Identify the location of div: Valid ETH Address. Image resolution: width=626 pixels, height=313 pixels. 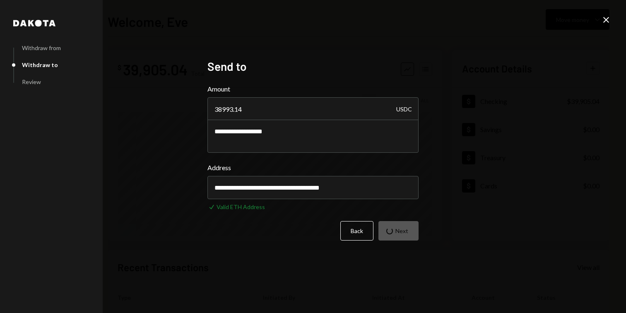
(241, 207).